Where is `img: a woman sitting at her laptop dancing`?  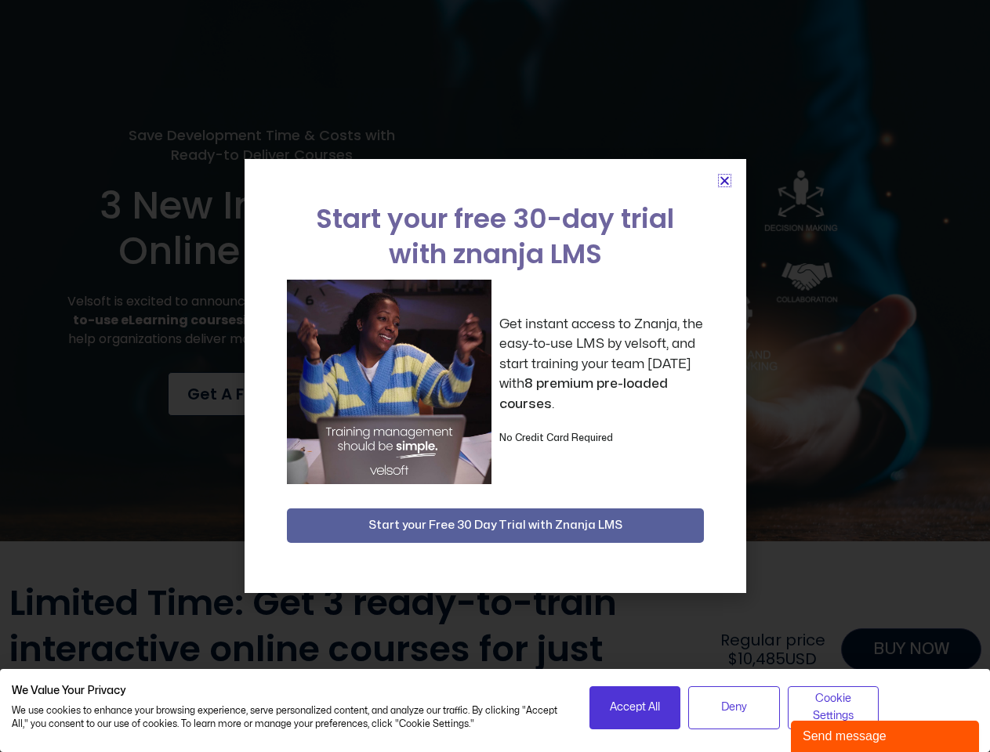
img: a woman sitting at her laptop dancing is located at coordinates (389, 382).